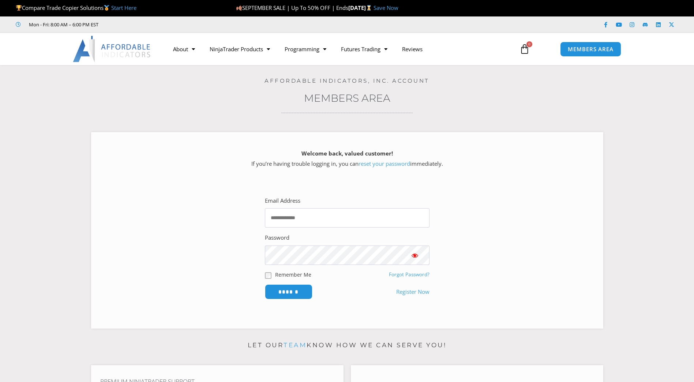 The width and height of the screenshot is (694, 382). I want to click on span: Mon - Fri: 8:00 AM – 6:00 PM EST, so click(63, 25).